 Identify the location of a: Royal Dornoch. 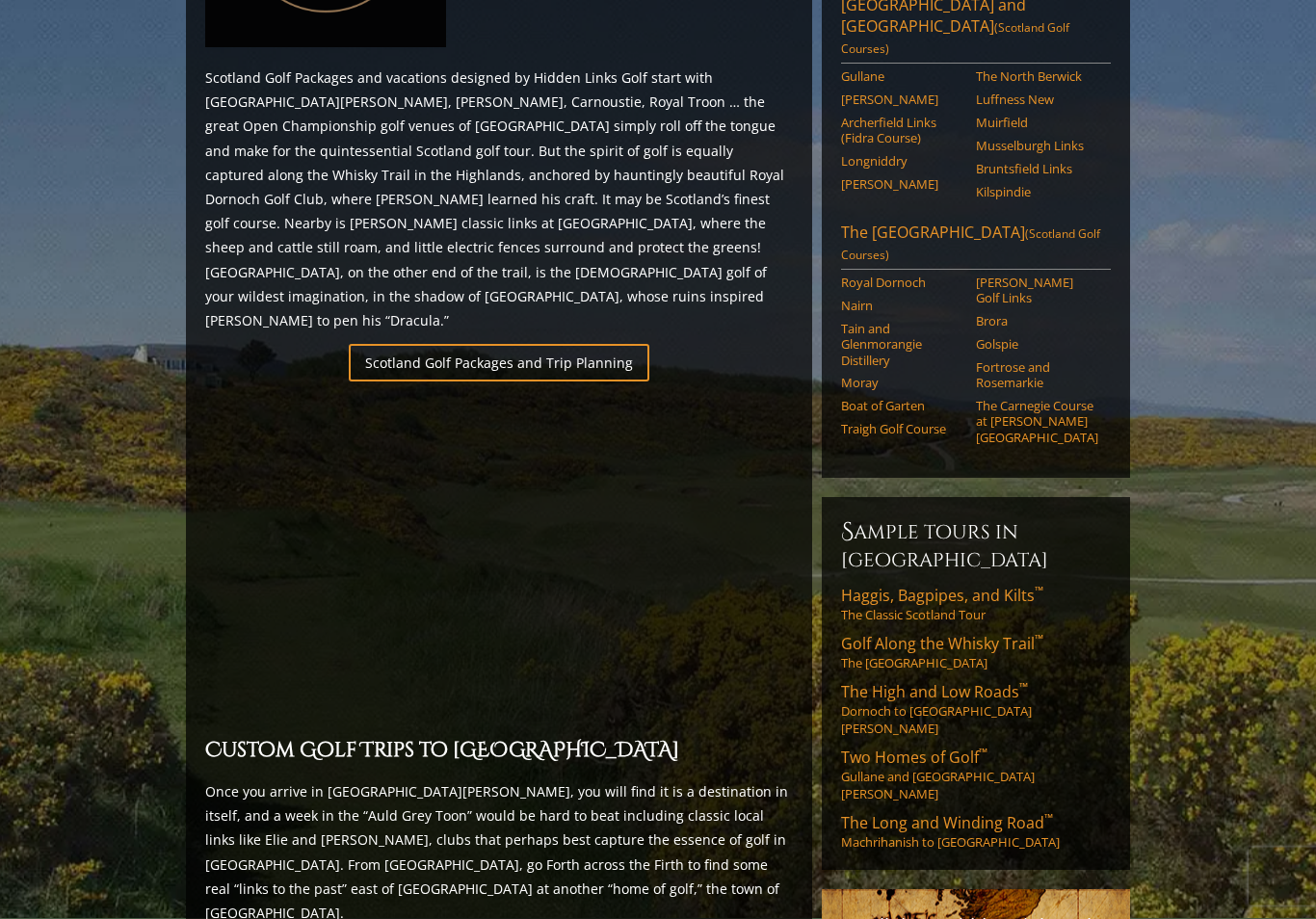
(902, 283).